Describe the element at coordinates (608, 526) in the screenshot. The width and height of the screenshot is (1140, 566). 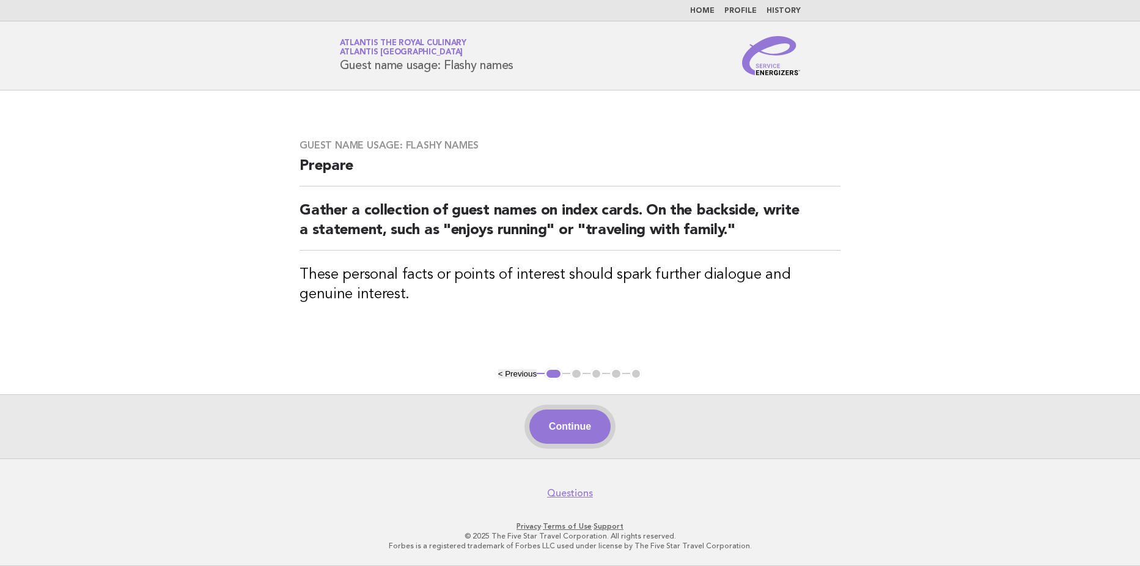
I see `a: Support` at that location.